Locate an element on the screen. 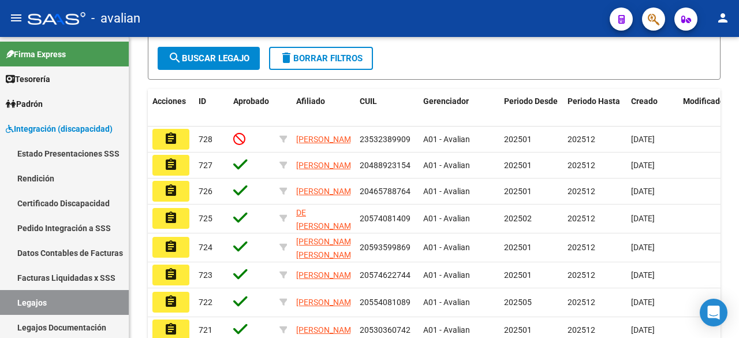  span: 721 is located at coordinates (206, 330).